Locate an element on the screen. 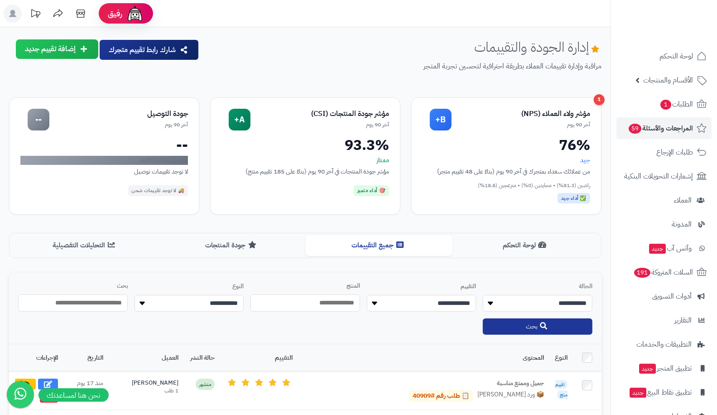  span: المدونة is located at coordinates (682, 224).